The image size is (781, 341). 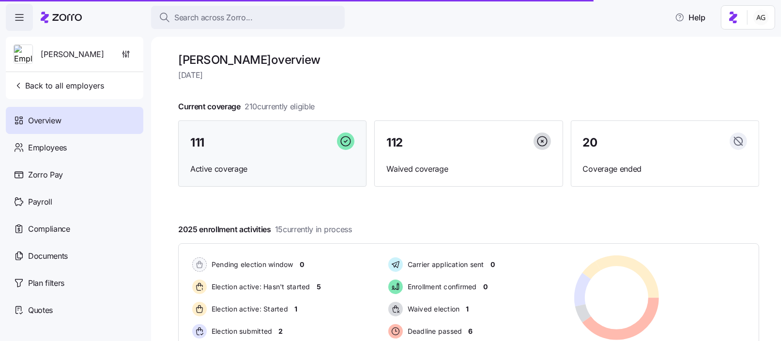 What do you see at coordinates (75, 310) in the screenshot?
I see `a: Quotes` at bounding box center [75, 310].